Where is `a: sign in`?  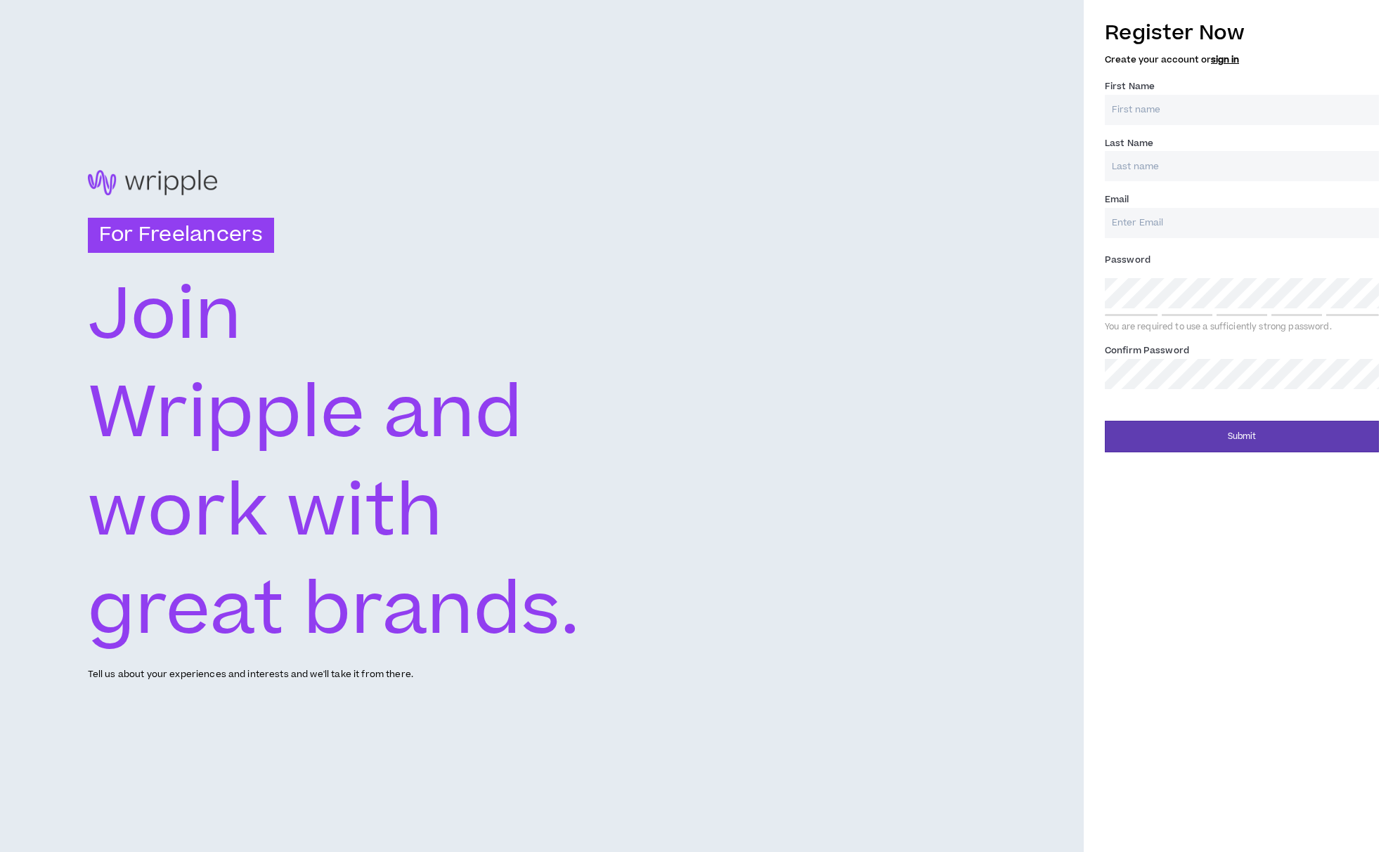
a: sign in is located at coordinates (1225, 60).